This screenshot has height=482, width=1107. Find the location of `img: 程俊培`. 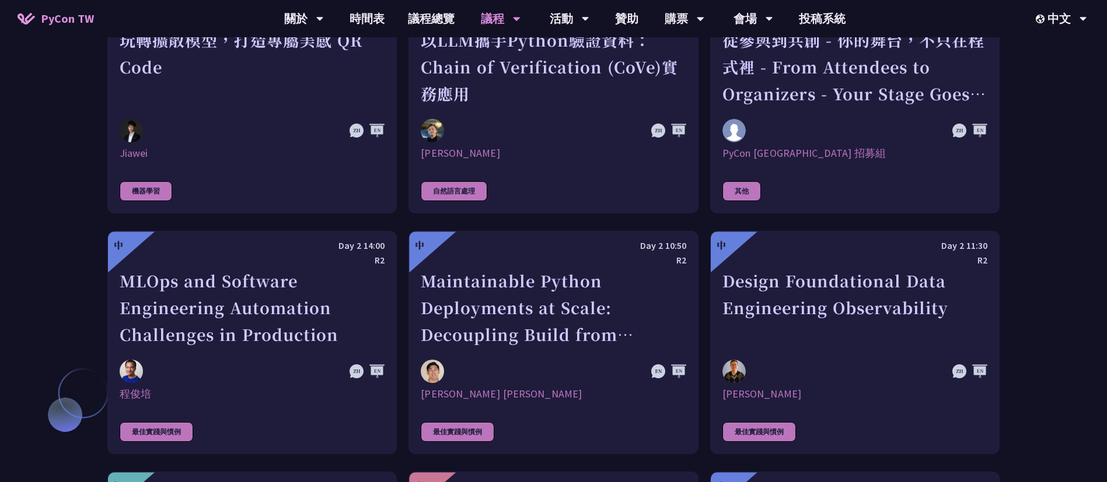

img: 程俊培 is located at coordinates (131, 372).